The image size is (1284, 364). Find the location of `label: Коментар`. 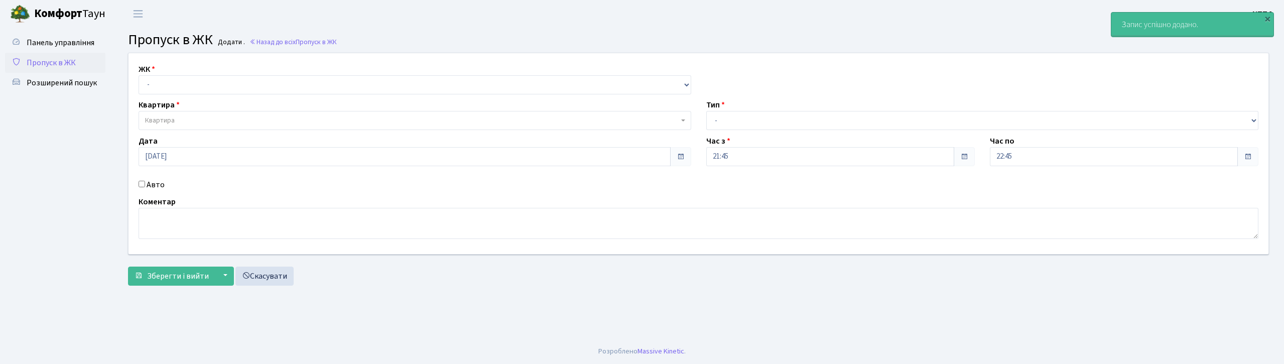

label: Коментар is located at coordinates (157, 202).